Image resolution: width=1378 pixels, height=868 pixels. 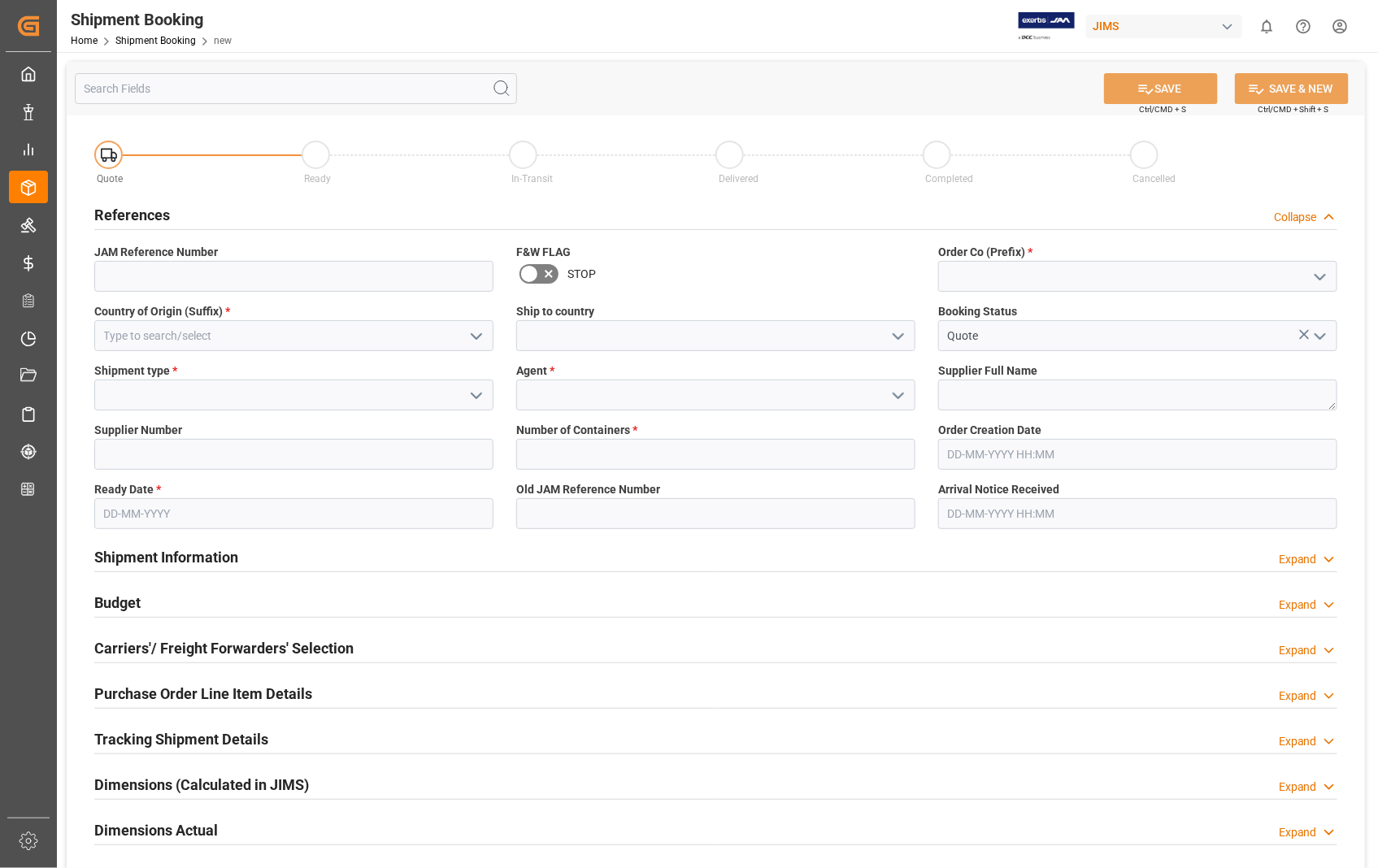 I want to click on span: Order Co (Prefix), so click(x=985, y=252).